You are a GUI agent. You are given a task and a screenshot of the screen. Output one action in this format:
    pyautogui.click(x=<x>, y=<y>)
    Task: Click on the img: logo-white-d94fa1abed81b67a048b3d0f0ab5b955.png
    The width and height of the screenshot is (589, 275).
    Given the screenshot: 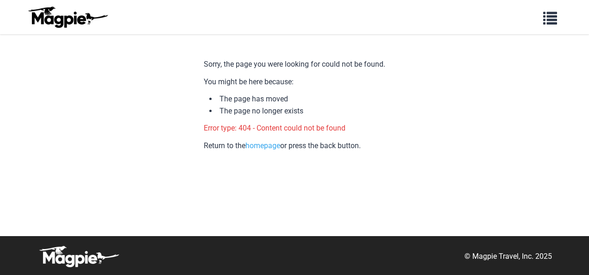 What is the action you would take?
    pyautogui.click(x=79, y=257)
    